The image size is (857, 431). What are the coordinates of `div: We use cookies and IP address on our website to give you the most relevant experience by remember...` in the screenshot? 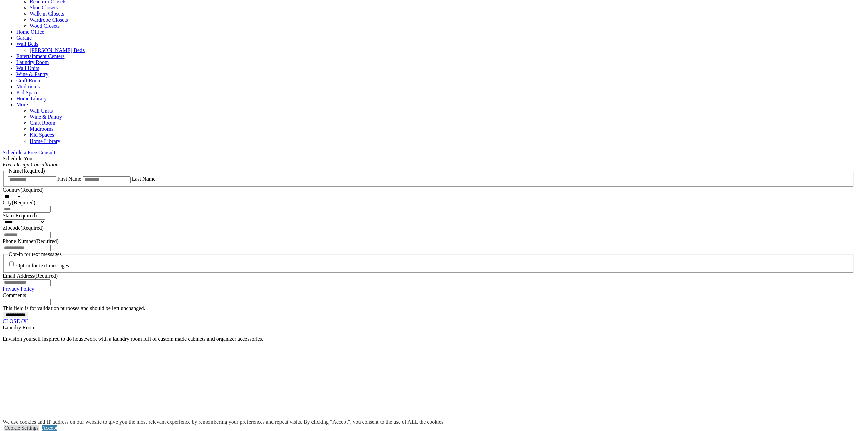 It's located at (224, 422).